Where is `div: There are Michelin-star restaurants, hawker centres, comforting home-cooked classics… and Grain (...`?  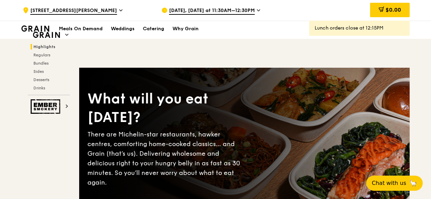 div: There are Michelin-star restaurants, hawker centres, comforting home-cooked classics… and Grain (... is located at coordinates (166, 159).